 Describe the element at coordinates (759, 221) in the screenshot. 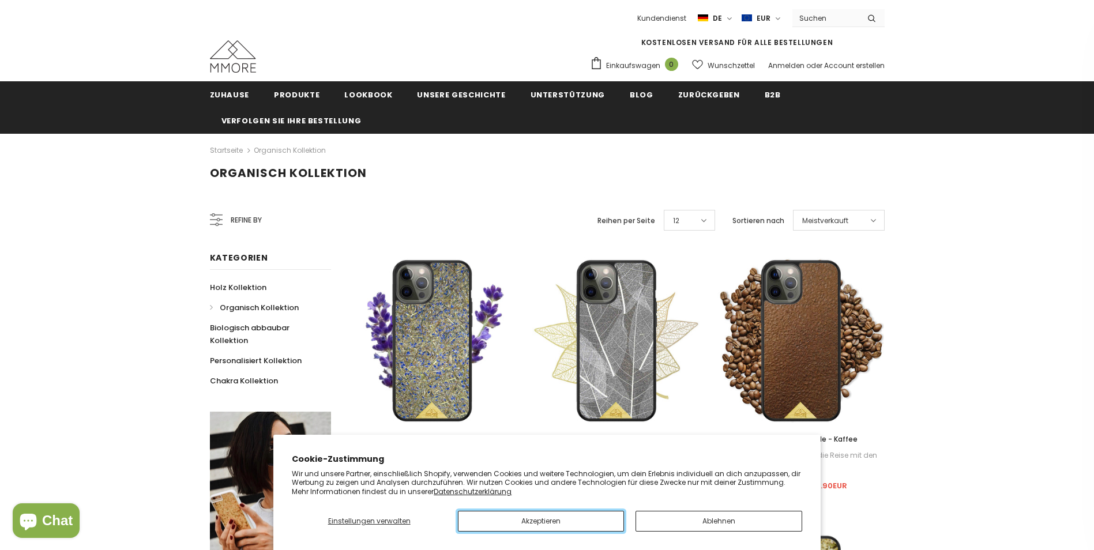

I see `label: Sortieren nach` at that location.